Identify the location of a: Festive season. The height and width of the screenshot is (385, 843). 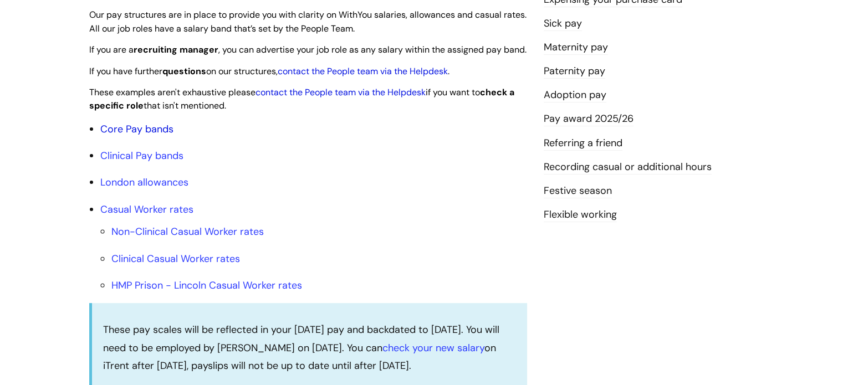
(577, 191).